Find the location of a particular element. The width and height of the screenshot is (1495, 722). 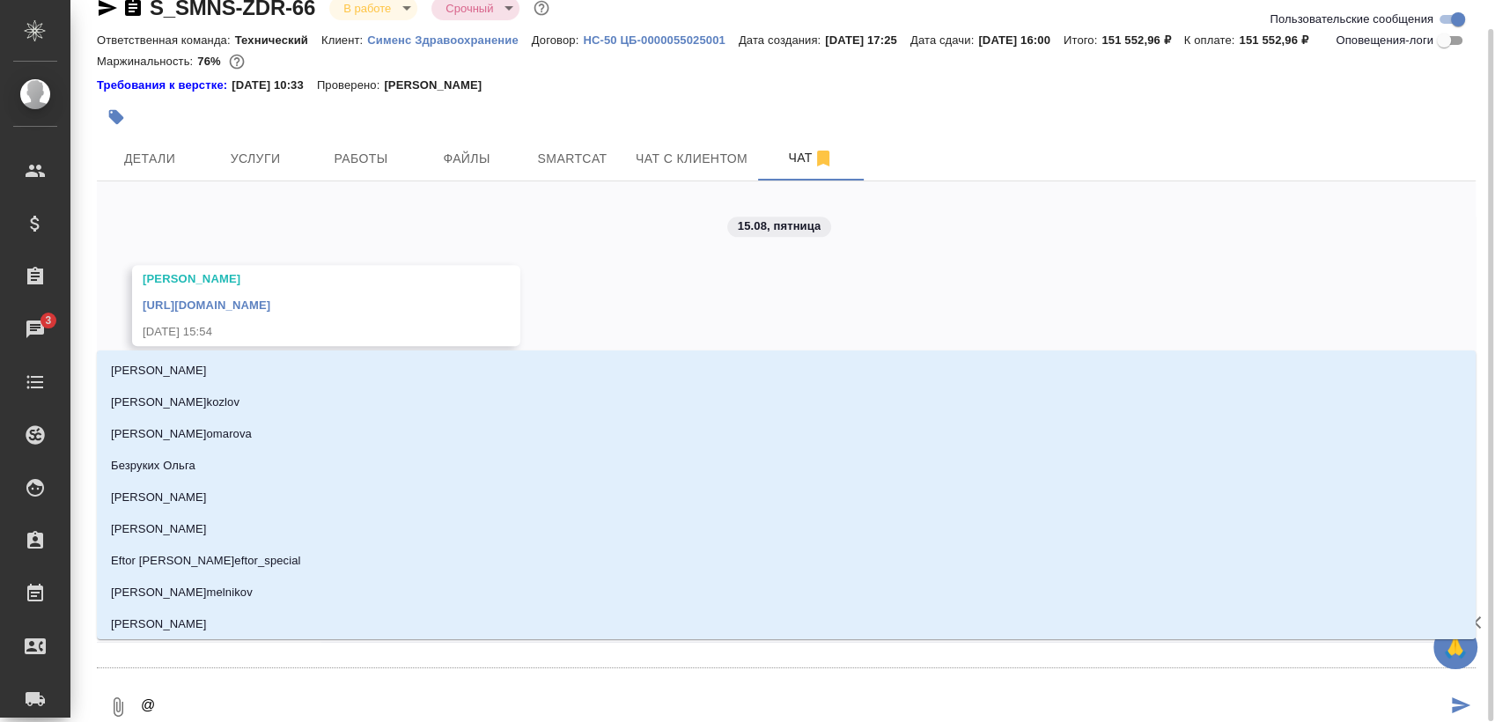

p: Сименс Здравоохранение is located at coordinates (449, 40).